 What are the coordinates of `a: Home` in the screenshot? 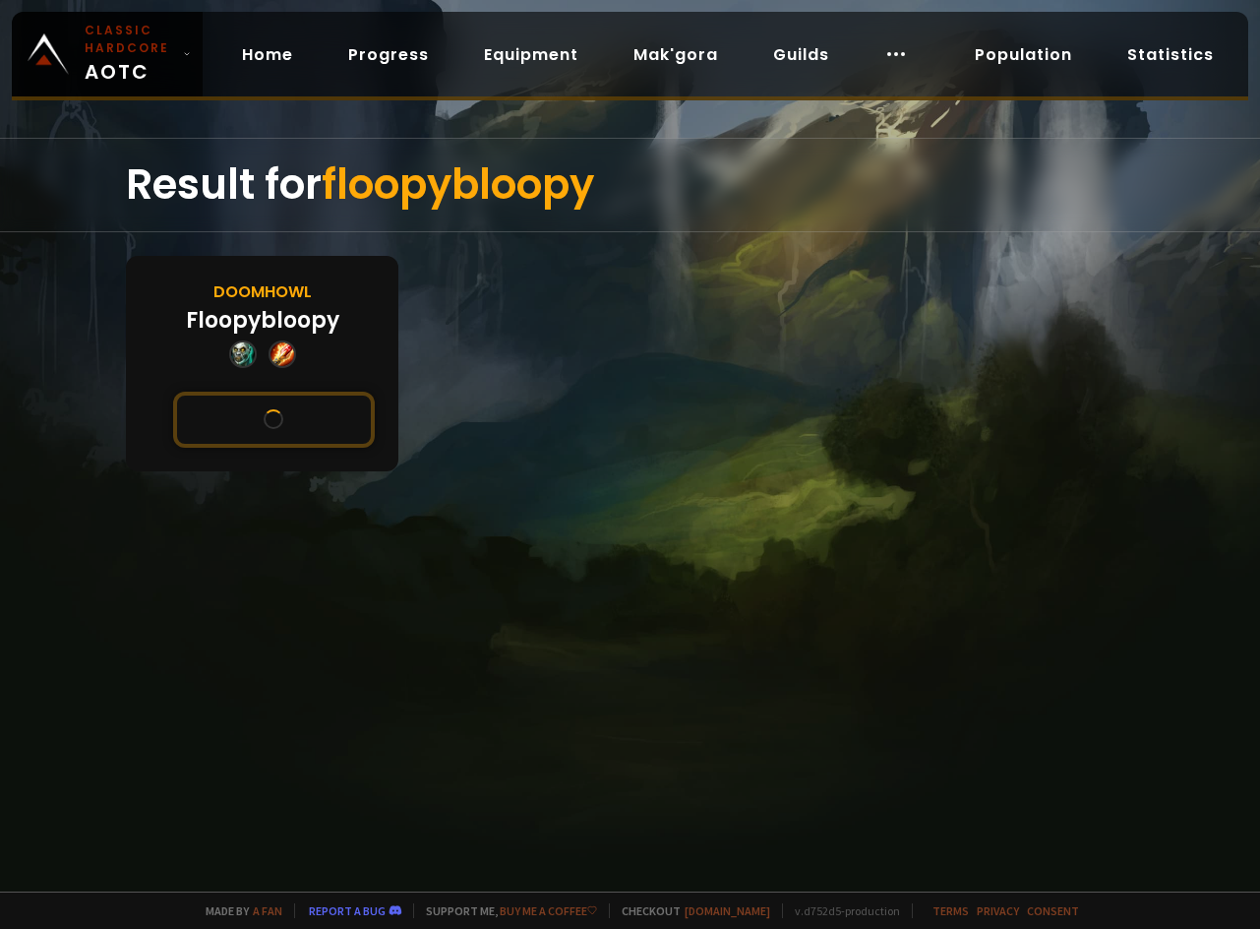 It's located at (268, 54).